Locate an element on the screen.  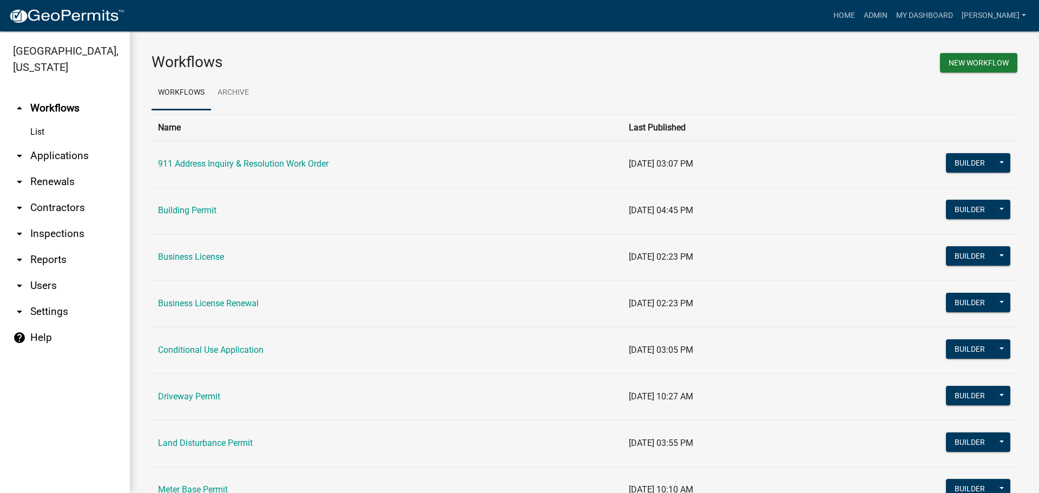
a: Building Permit is located at coordinates (187, 210).